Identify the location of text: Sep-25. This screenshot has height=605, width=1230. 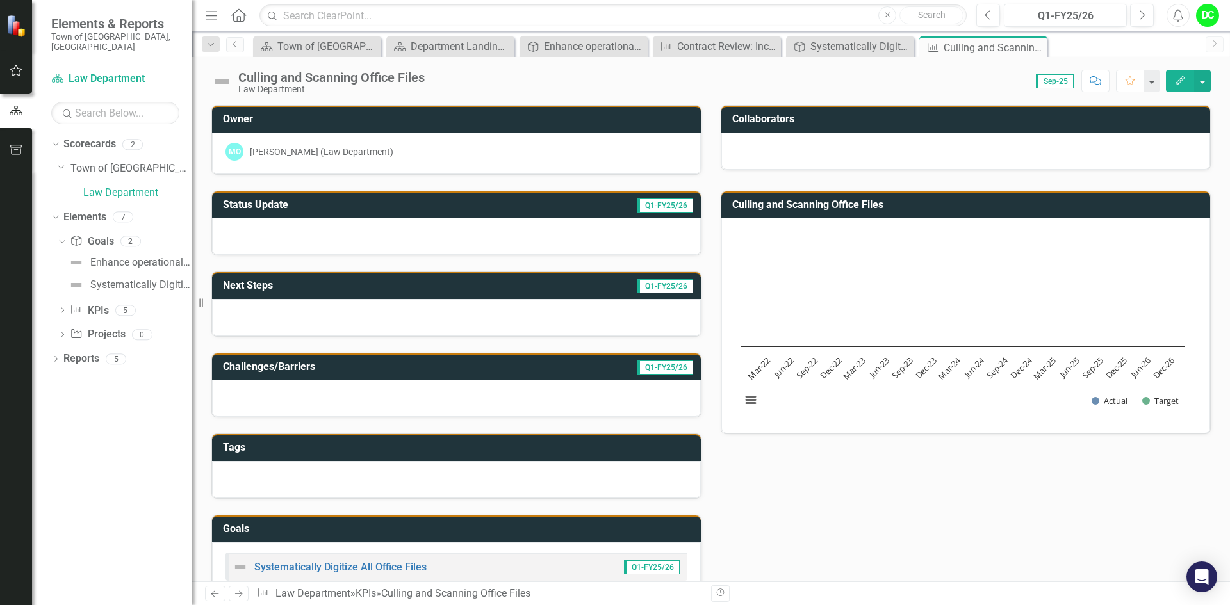
(1092, 368).